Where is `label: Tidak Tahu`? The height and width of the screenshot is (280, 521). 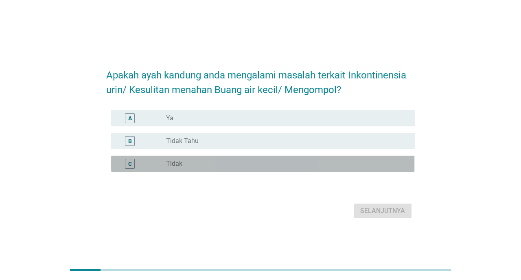
label: Tidak Tahu is located at coordinates (182, 141).